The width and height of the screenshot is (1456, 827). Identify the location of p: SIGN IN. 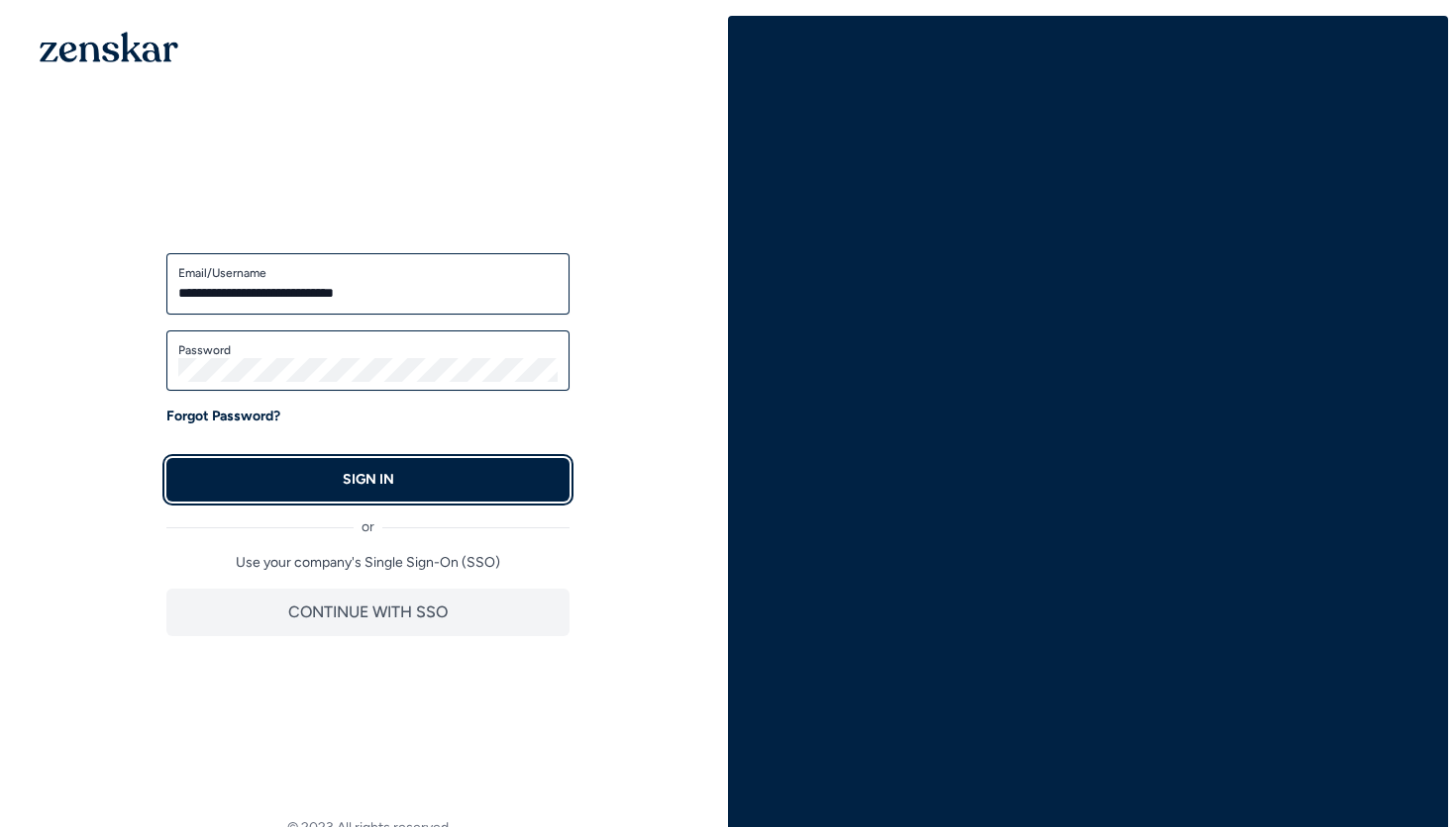
(368, 481).